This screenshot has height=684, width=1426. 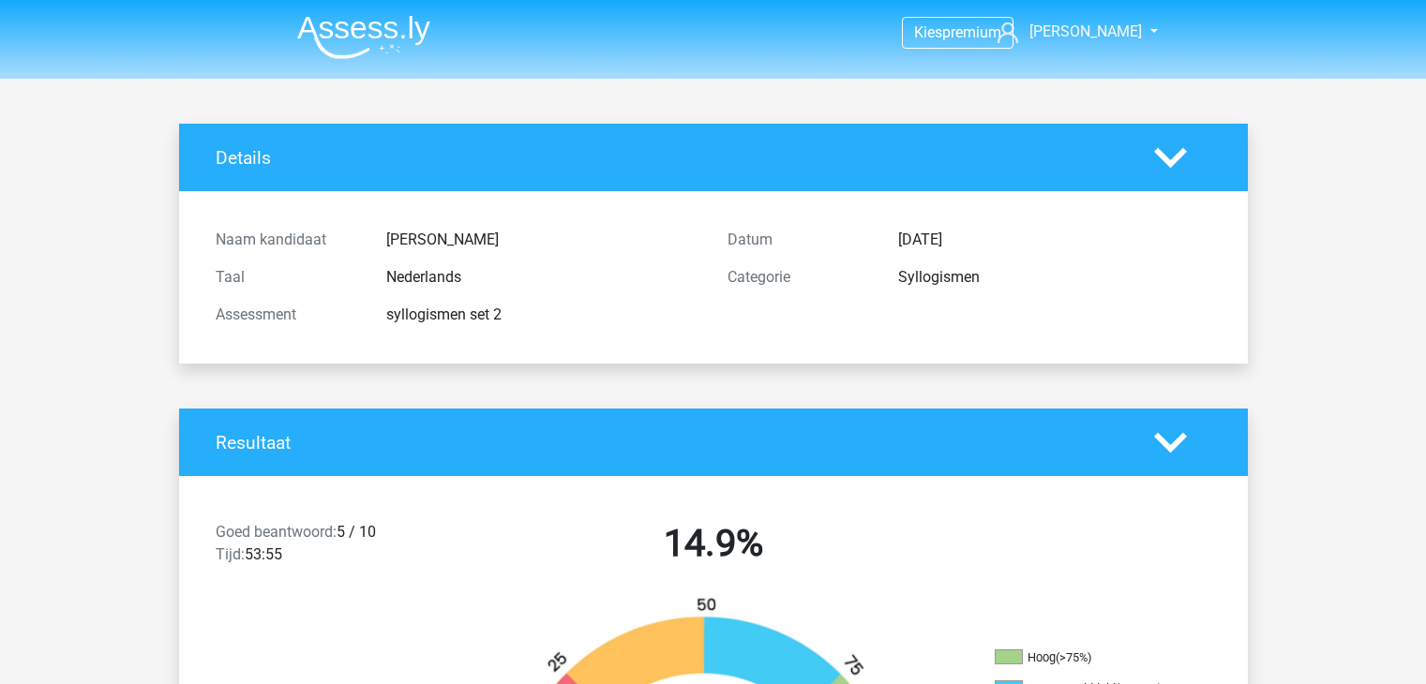 I want to click on div: Taal, so click(x=287, y=277).